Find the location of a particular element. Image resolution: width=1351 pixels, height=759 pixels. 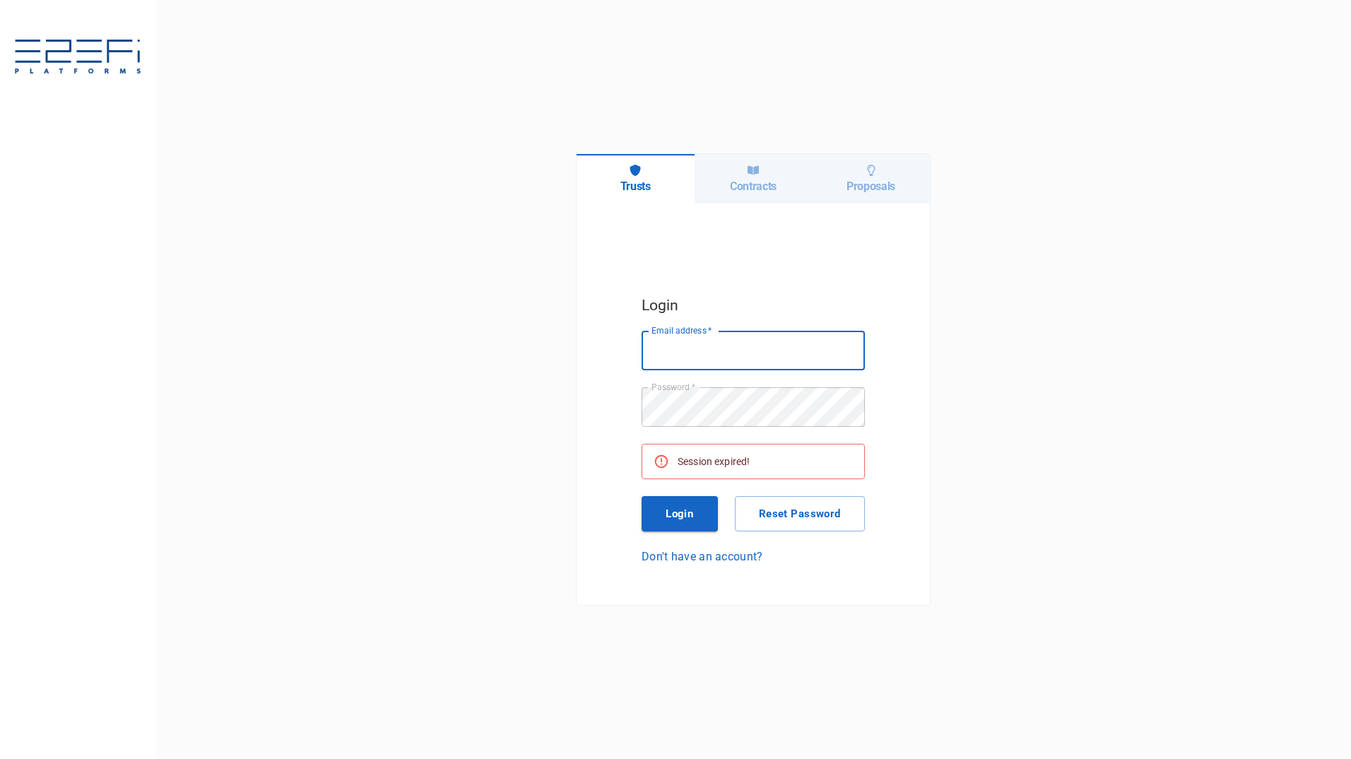

div: Session expired! is located at coordinates (714, 461).